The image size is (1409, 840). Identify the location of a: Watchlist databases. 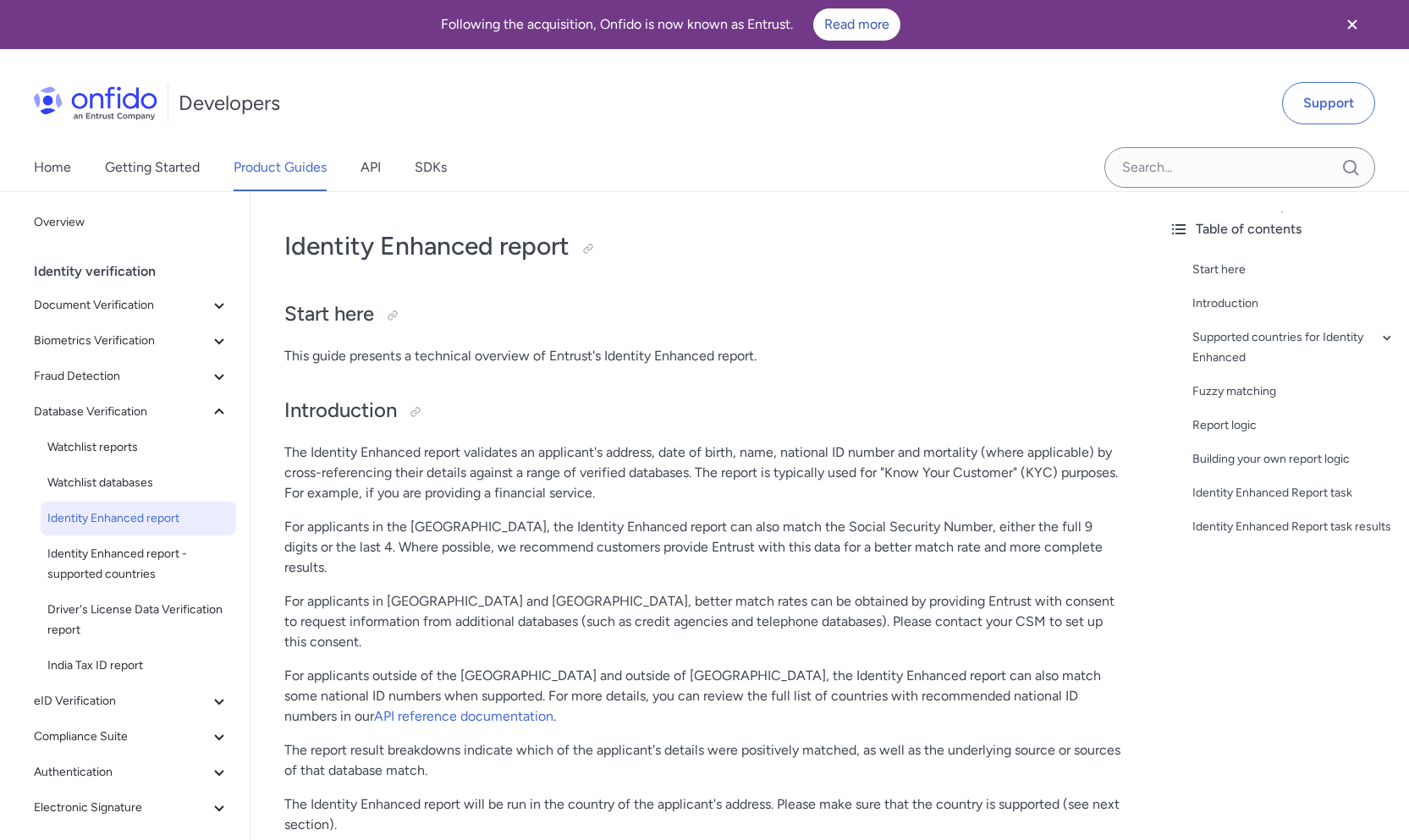
(138, 483).